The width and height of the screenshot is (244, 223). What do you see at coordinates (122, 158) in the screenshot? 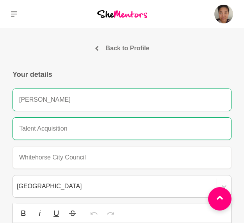
I see `input: Company` at bounding box center [122, 158].